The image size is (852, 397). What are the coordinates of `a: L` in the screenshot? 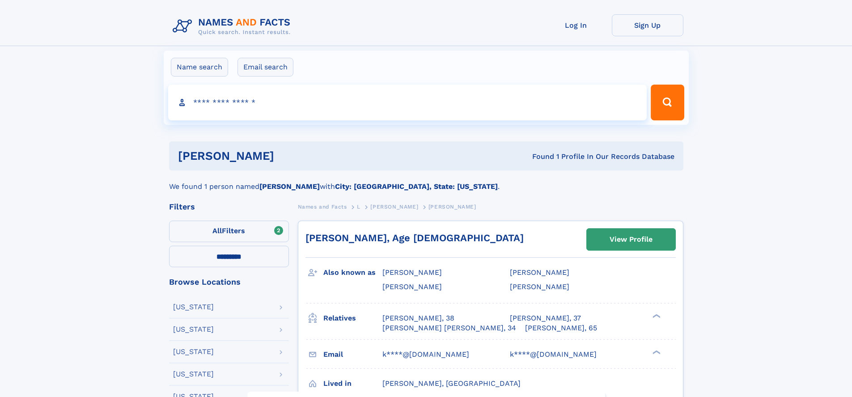 It's located at (359, 206).